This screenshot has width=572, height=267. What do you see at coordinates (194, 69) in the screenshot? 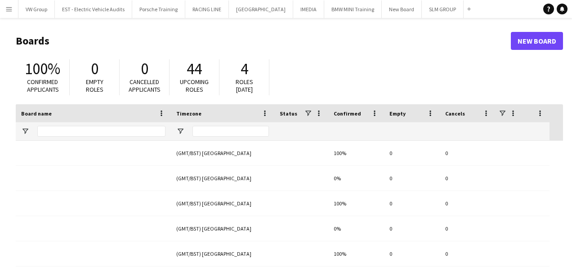
I see `span: 44` at bounding box center [194, 69].